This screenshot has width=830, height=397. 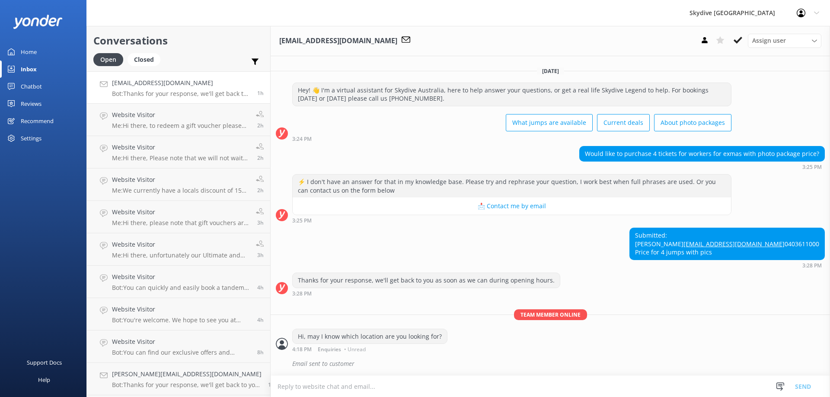 What do you see at coordinates (302, 139) in the screenshot?
I see `strong: 3:24 PM` at bounding box center [302, 139].